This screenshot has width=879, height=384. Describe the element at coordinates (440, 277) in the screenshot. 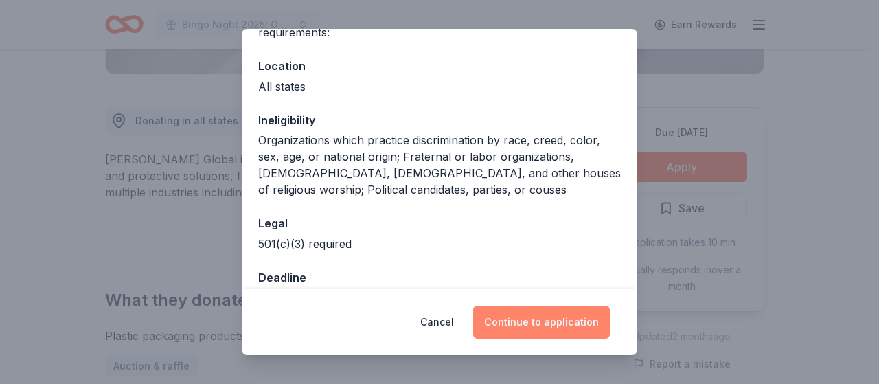

I see `div: Deadline` at that location.